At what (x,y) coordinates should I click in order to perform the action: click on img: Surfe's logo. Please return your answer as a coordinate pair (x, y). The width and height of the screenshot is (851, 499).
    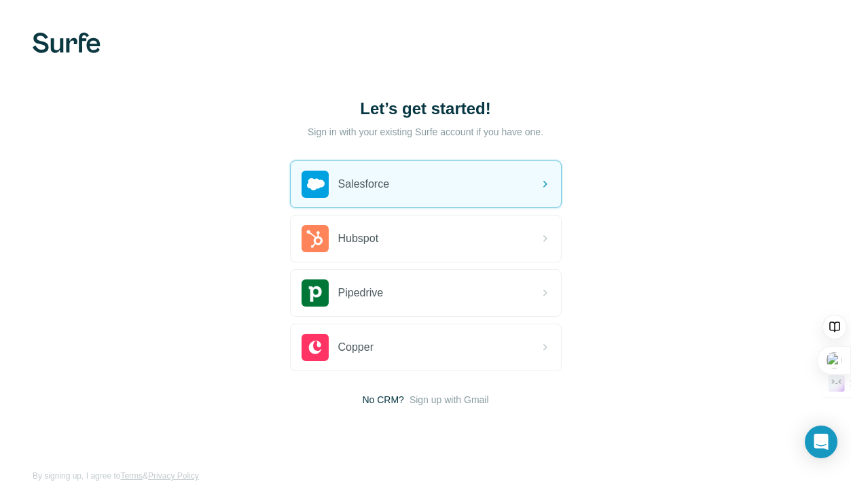
    Looking at the image, I should click on (67, 43).